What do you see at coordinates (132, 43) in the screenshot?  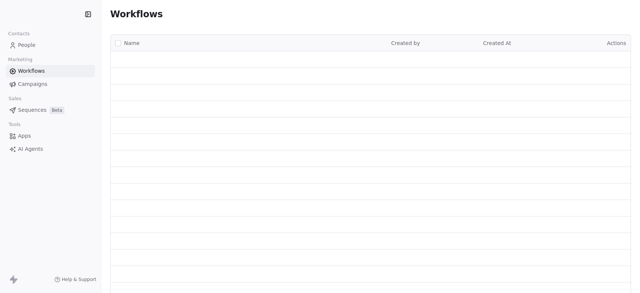 I see `span: Name` at bounding box center [132, 43].